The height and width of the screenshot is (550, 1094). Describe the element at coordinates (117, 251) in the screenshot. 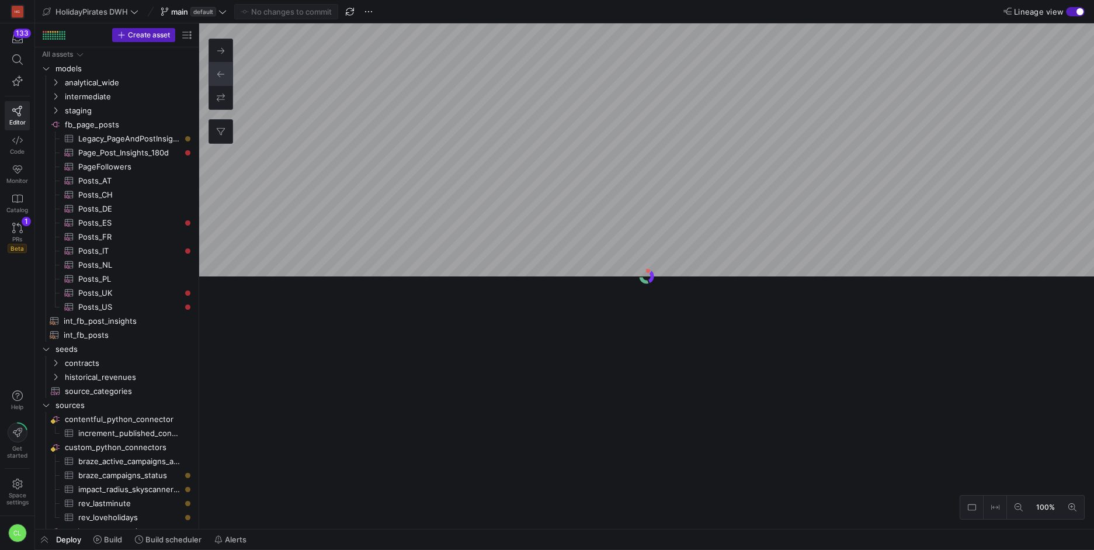

I see `a: Posts_IT​​​​​​​​​` at that location.